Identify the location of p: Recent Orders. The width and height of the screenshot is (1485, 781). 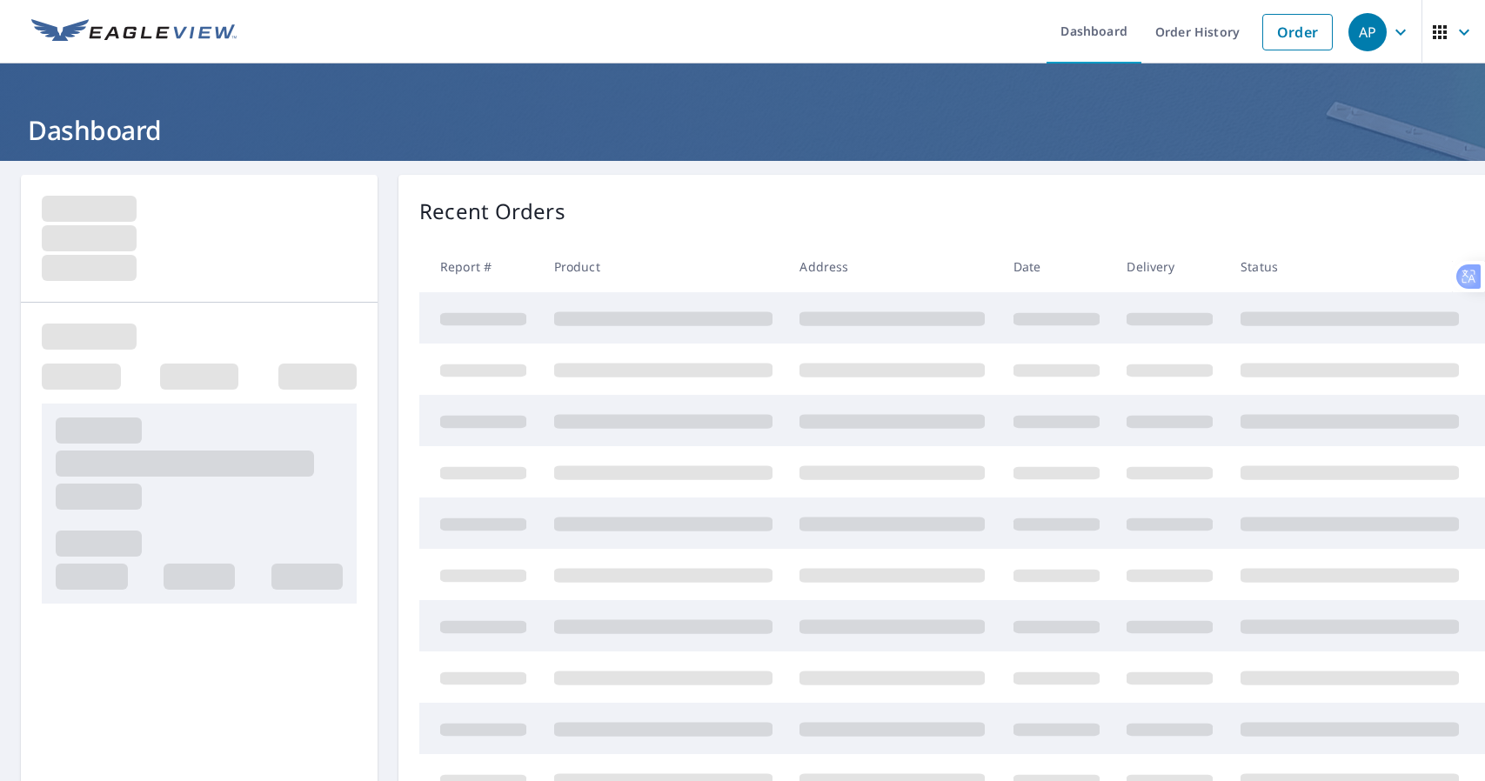
(492, 211).